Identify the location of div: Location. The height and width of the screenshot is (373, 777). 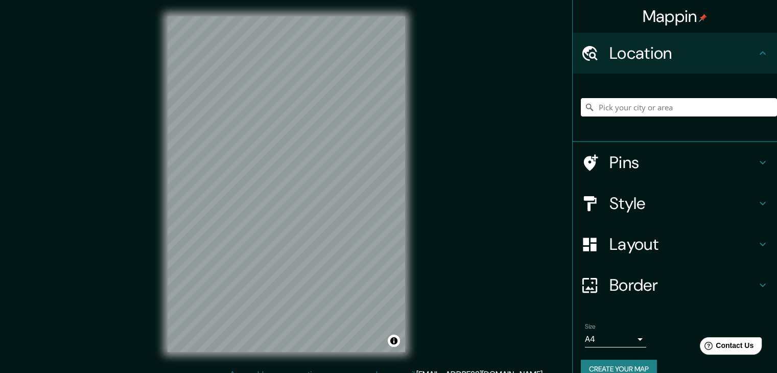
(675, 53).